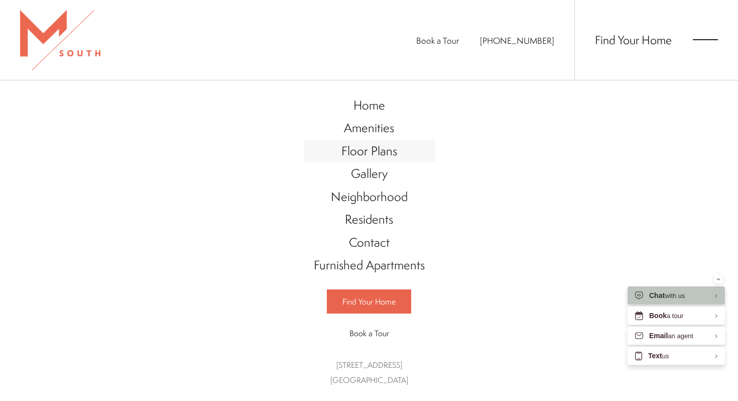 The height and width of the screenshot is (401, 738). Describe the element at coordinates (369, 219) in the screenshot. I see `a: Go to Residents` at that location.